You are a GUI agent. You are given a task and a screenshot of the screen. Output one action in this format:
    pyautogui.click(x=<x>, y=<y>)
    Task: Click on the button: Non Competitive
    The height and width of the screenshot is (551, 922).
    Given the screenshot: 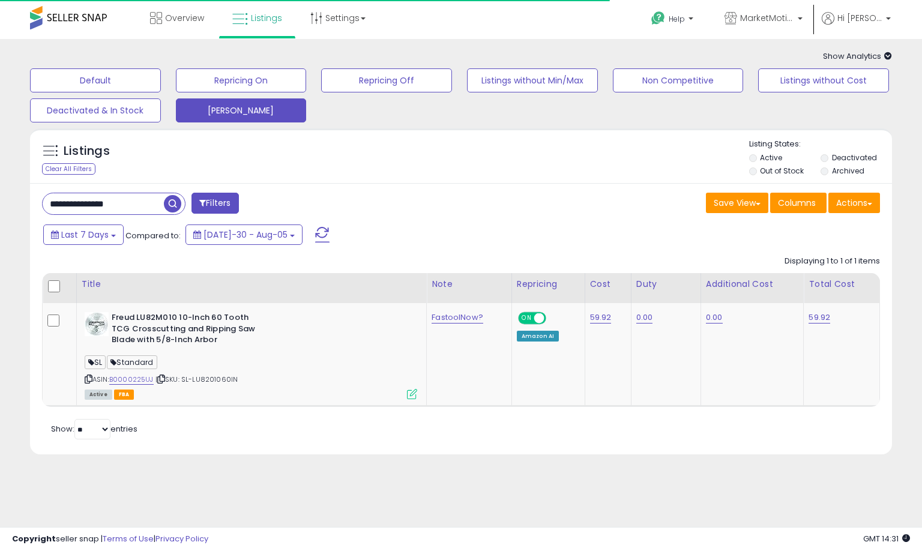 What is the action you would take?
    pyautogui.click(x=678, y=80)
    